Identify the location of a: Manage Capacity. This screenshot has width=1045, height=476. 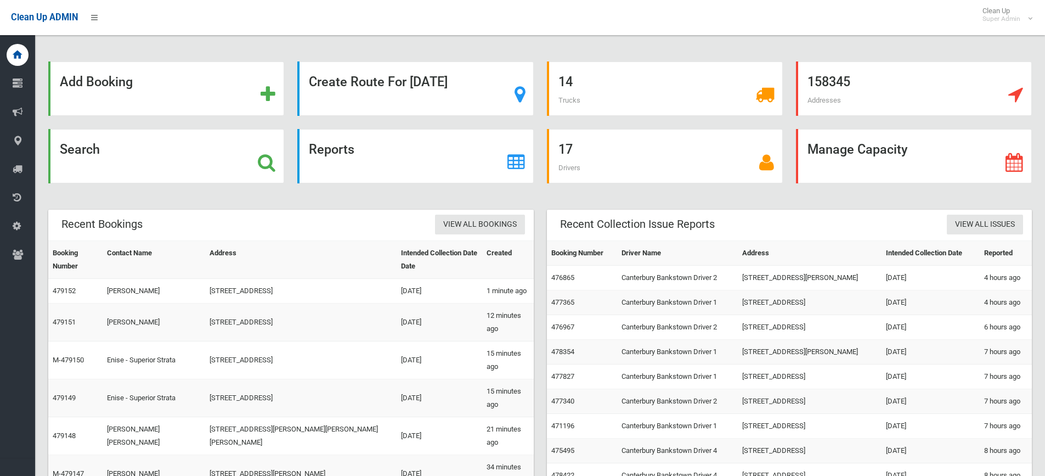
(914, 156).